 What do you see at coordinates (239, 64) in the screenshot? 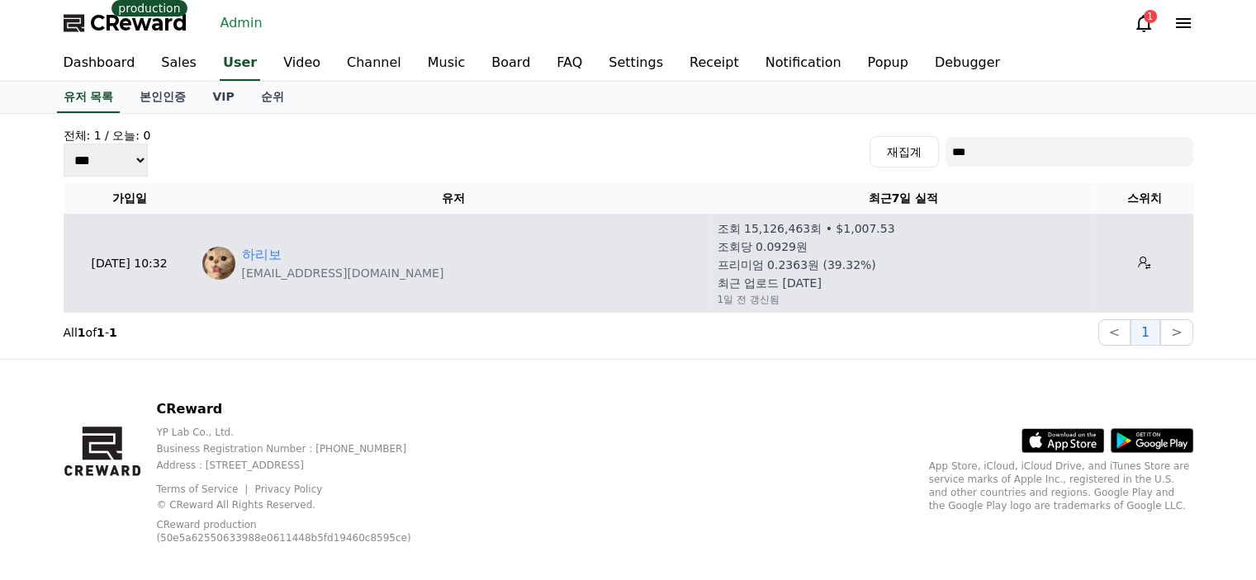
I see `a: User` at bounding box center [239, 64].